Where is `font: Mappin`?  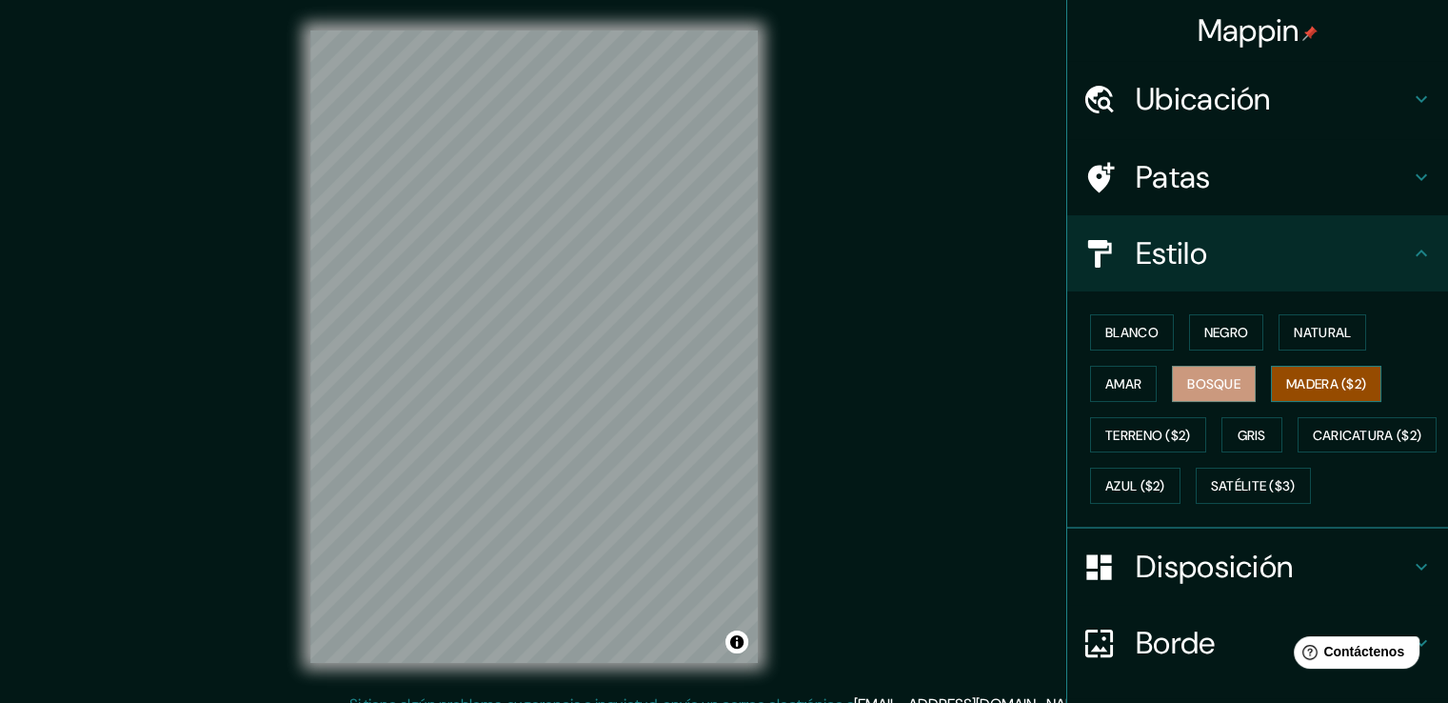
font: Mappin is located at coordinates (1248, 30).